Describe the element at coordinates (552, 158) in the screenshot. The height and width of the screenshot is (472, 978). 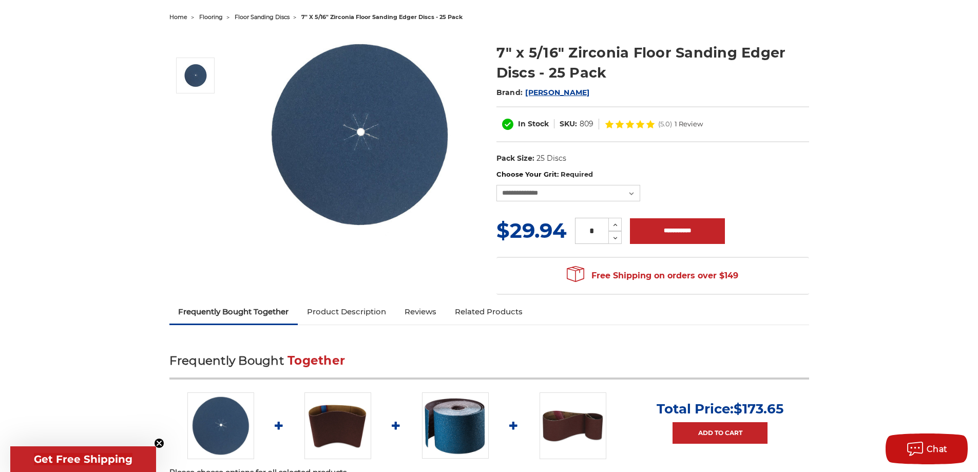
I see `dd: 25 Discs` at that location.